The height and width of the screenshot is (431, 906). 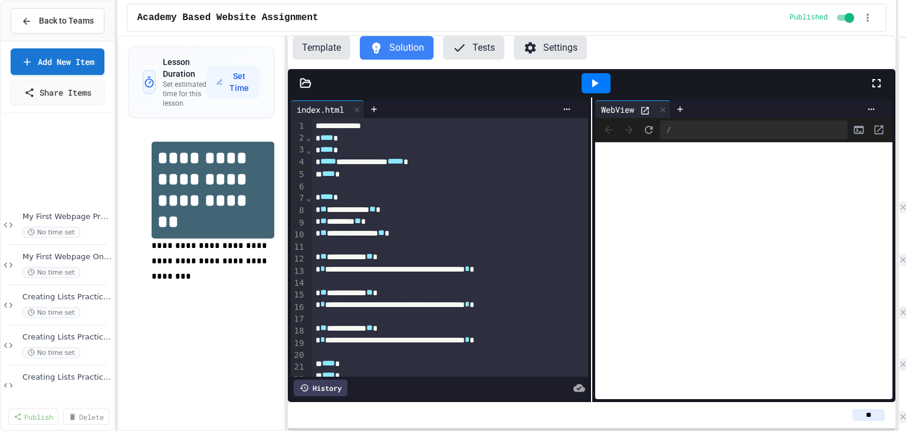 What do you see at coordinates (67, 337) in the screenshot?
I see `span: Creating Lists Practice Assignment 2` at bounding box center [67, 337].